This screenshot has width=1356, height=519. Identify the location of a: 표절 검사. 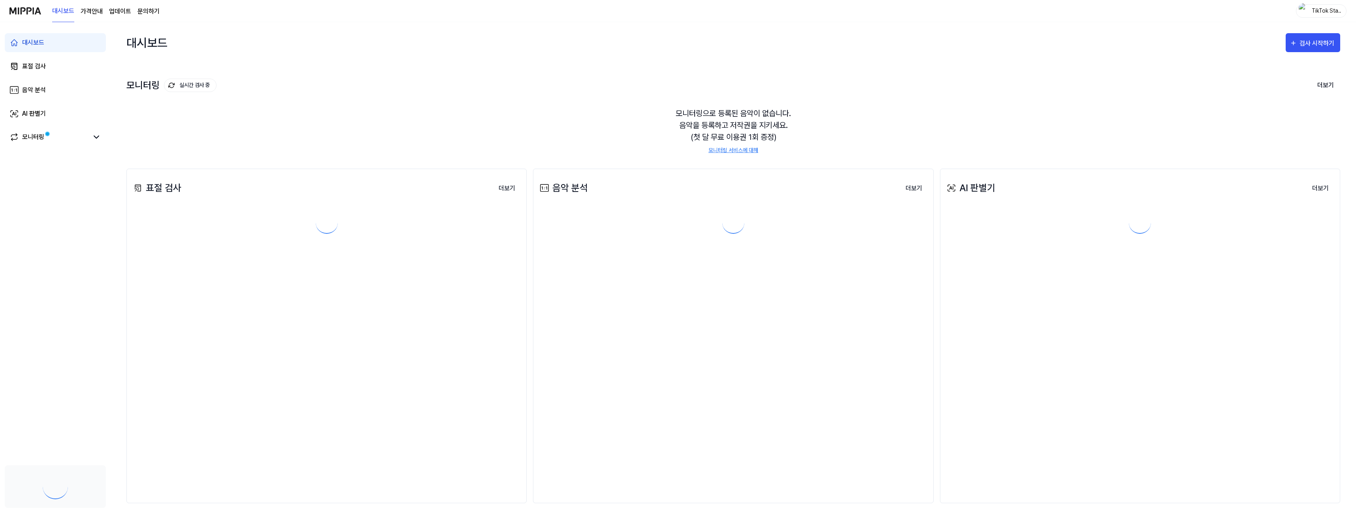
(55, 66).